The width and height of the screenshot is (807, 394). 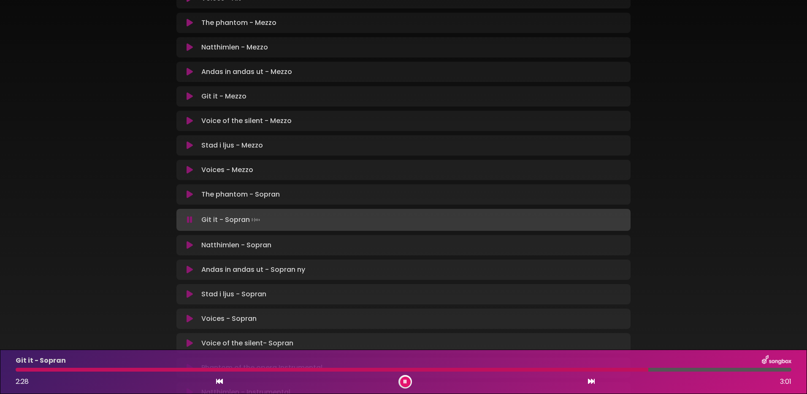 I want to click on span: 3:01, so click(x=786, y=381).